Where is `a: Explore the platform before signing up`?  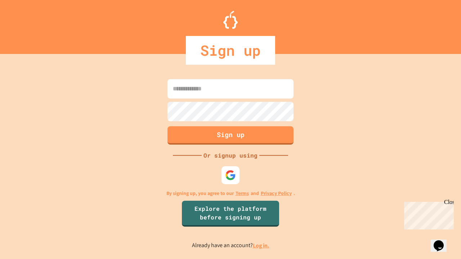
a: Explore the platform before signing up is located at coordinates (230, 214).